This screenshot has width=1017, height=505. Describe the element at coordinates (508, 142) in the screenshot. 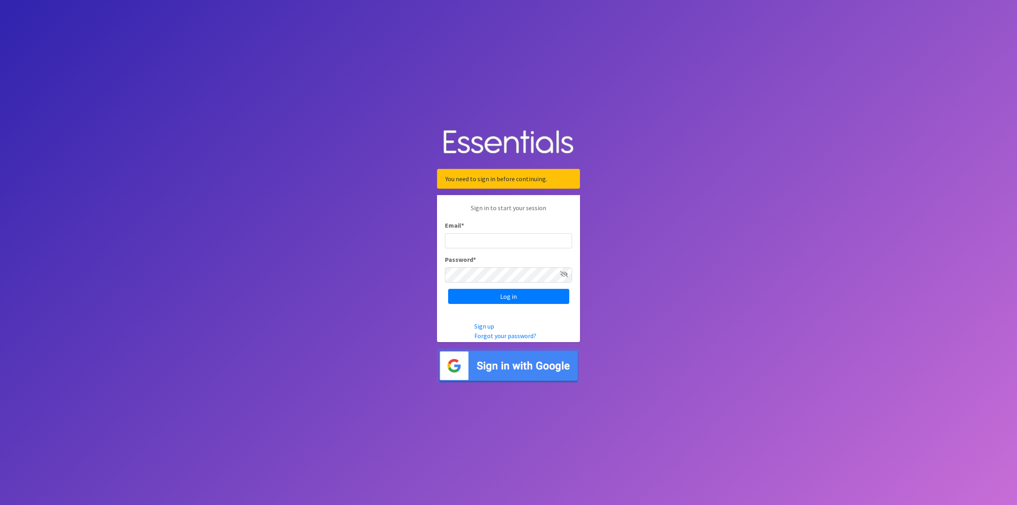

I see `img: Human Essentials` at that location.